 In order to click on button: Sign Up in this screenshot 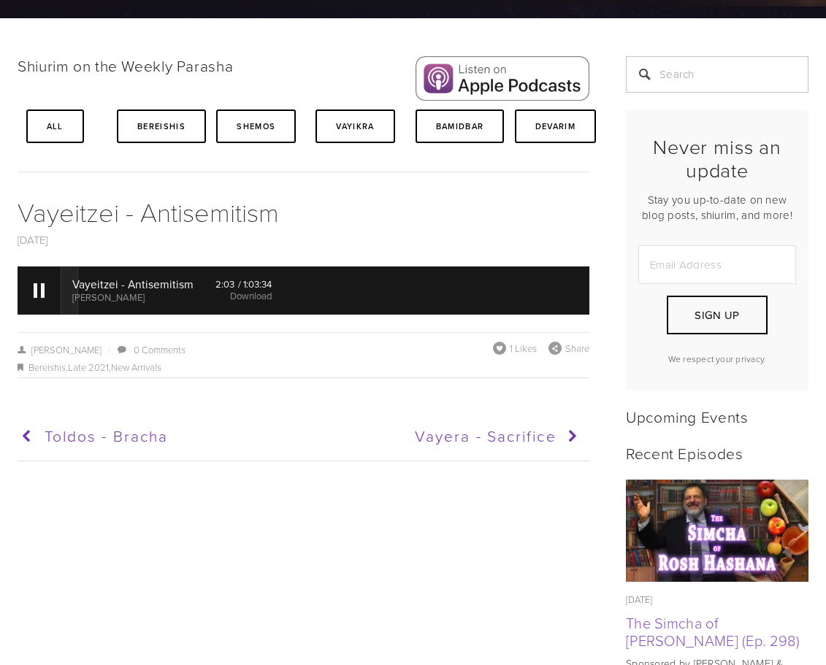, I will do `click(717, 315)`.